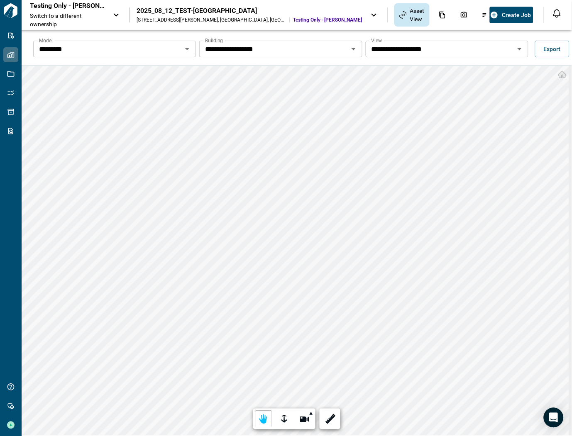 This screenshot has width=572, height=436. Describe the element at coordinates (485, 15) in the screenshot. I see `div: Issues & Info` at that location.